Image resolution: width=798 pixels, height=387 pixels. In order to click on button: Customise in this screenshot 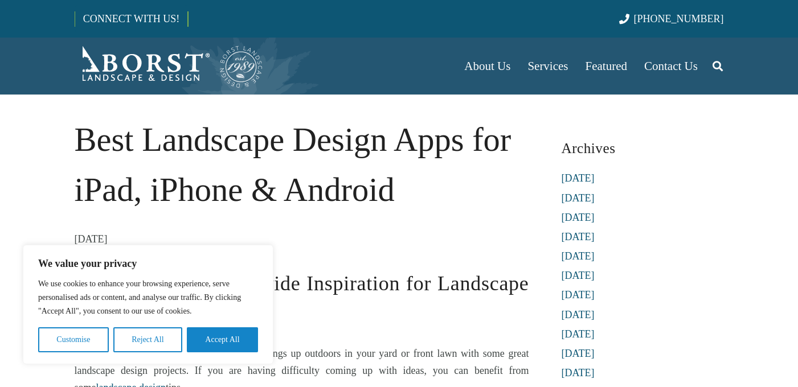, I will do `click(73, 340)`.